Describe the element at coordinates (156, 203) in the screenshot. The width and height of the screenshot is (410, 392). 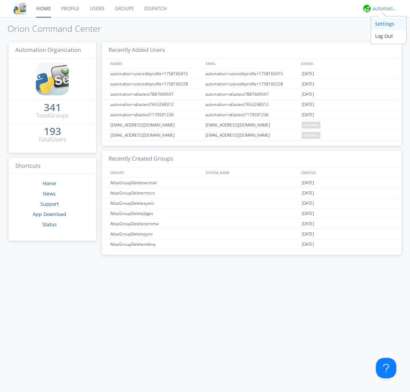
I see `div: AtlasGroupDeletezywio` at that location.